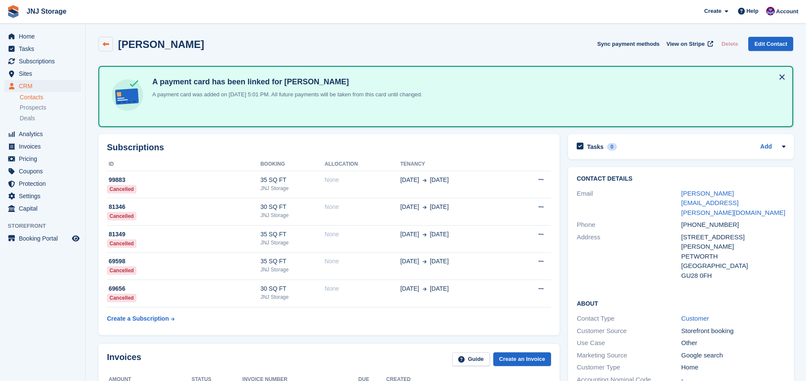 Image resolution: width=806 pixels, height=381 pixels. Describe the element at coordinates (44, 159) in the screenshot. I see `span: Pricing` at that location.